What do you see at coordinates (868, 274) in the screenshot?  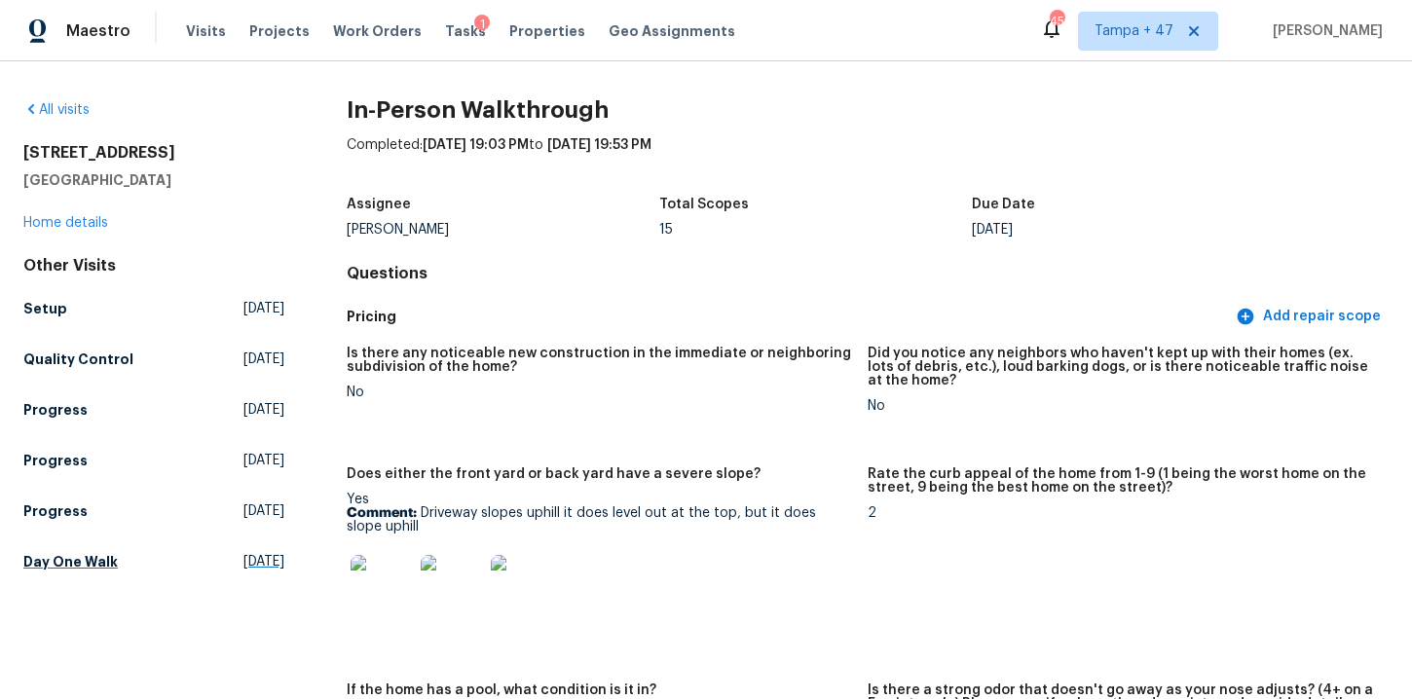 I see `h4: Questions` at bounding box center [868, 274].